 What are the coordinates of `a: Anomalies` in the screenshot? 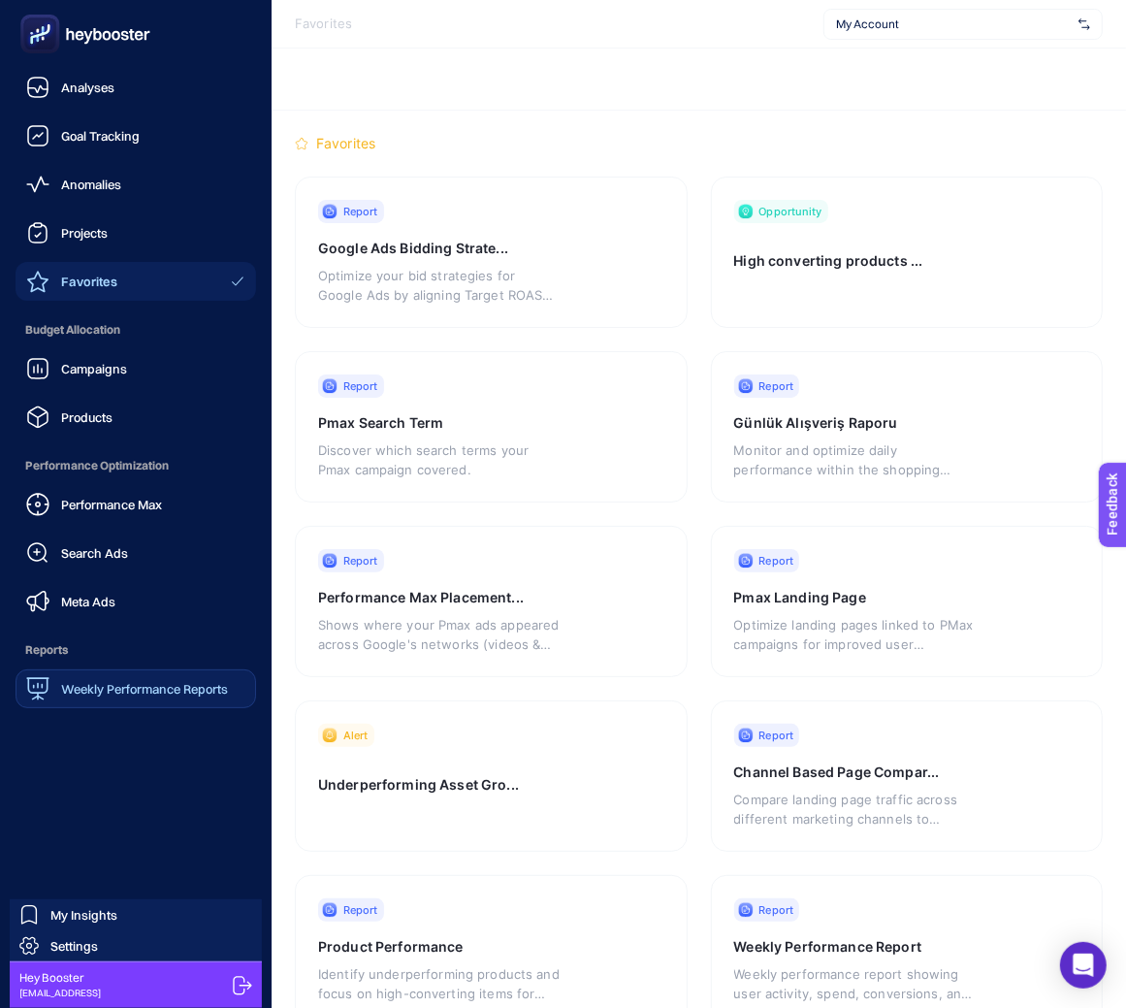 It's located at (136, 184).